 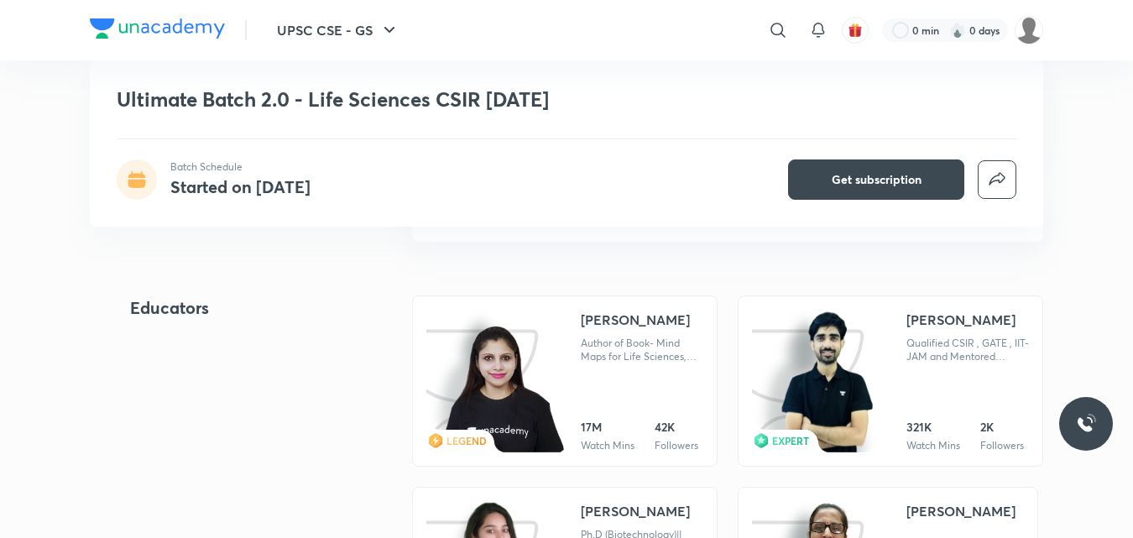 What do you see at coordinates (856, 30) in the screenshot?
I see `img: avatar` at bounding box center [856, 30].